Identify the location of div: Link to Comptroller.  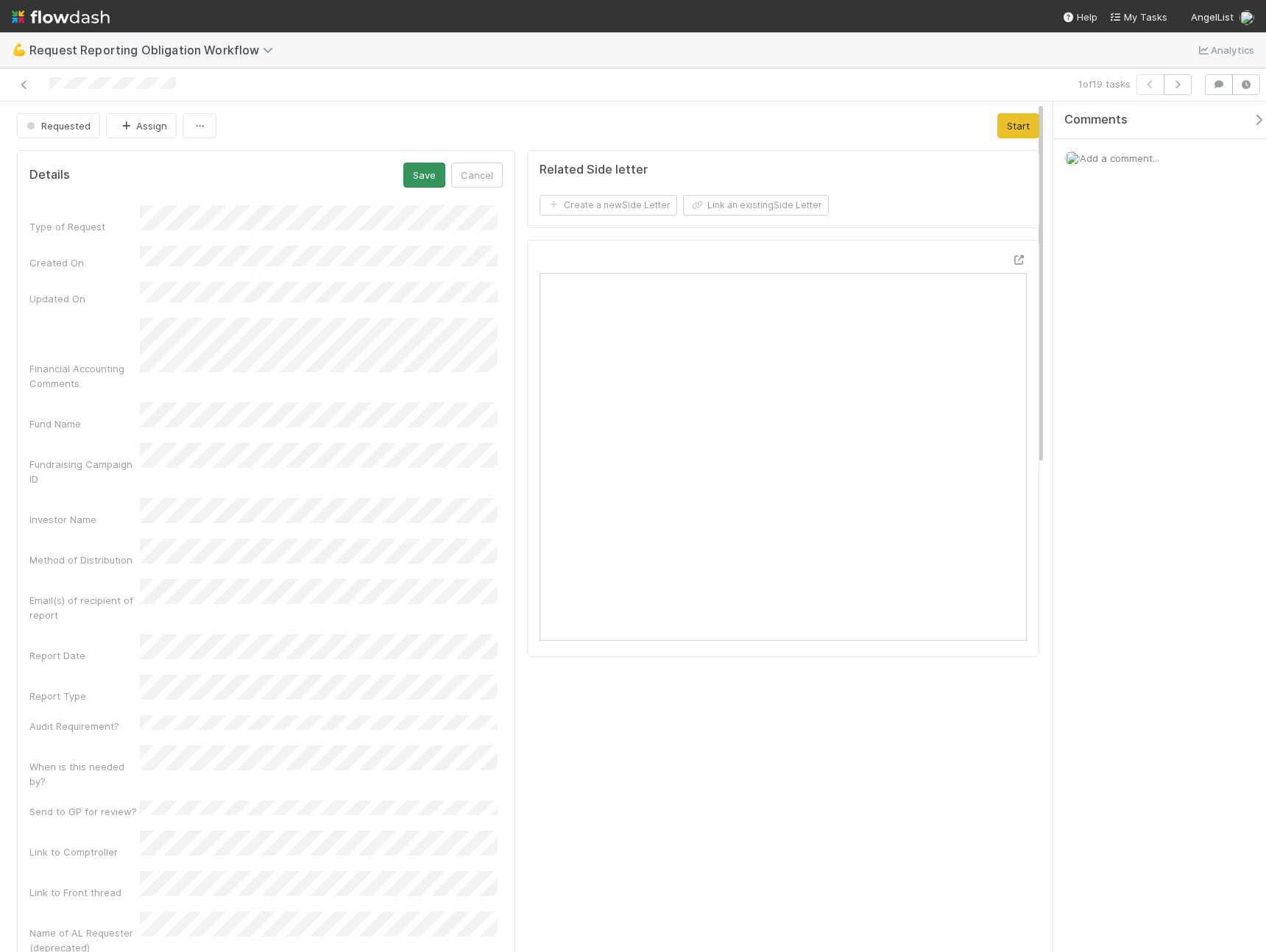
(84, 852).